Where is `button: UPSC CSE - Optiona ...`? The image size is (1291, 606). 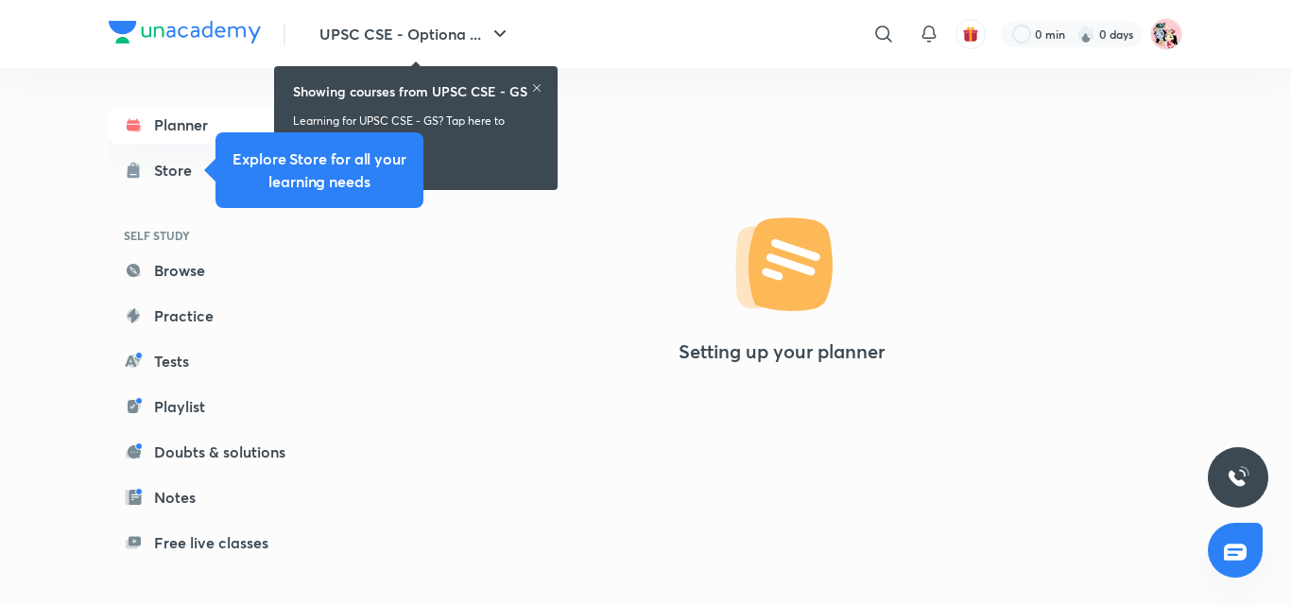 button: UPSC CSE - Optiona ... is located at coordinates (415, 34).